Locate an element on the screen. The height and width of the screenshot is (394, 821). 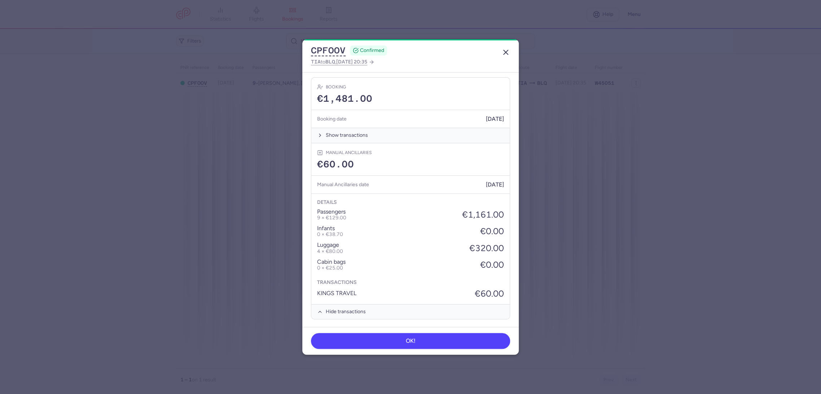
p: luggage is located at coordinates (330, 245).